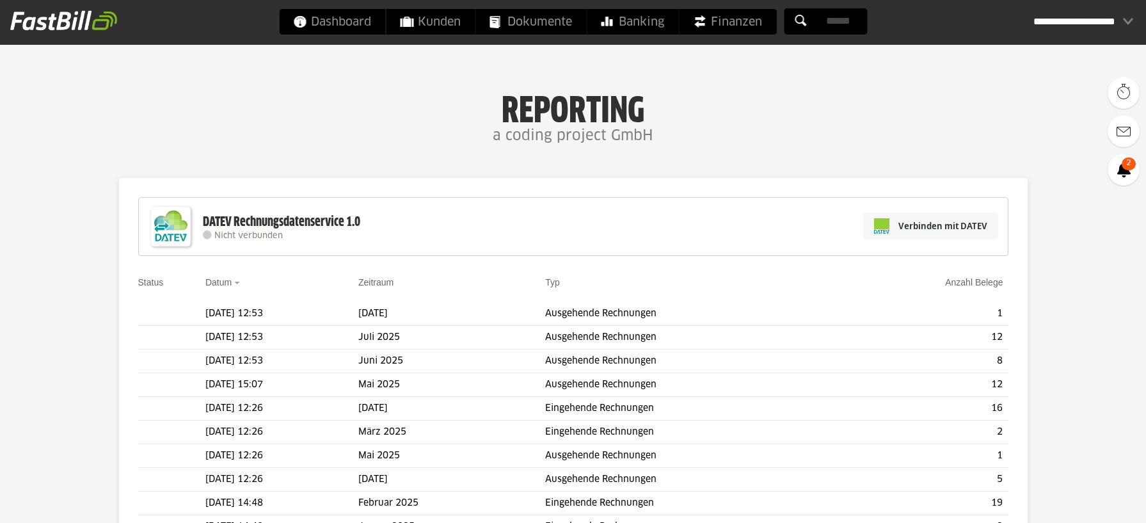 This screenshot has width=1146, height=523. Describe the element at coordinates (974, 282) in the screenshot. I see `a: Anzahl Belege` at that location.